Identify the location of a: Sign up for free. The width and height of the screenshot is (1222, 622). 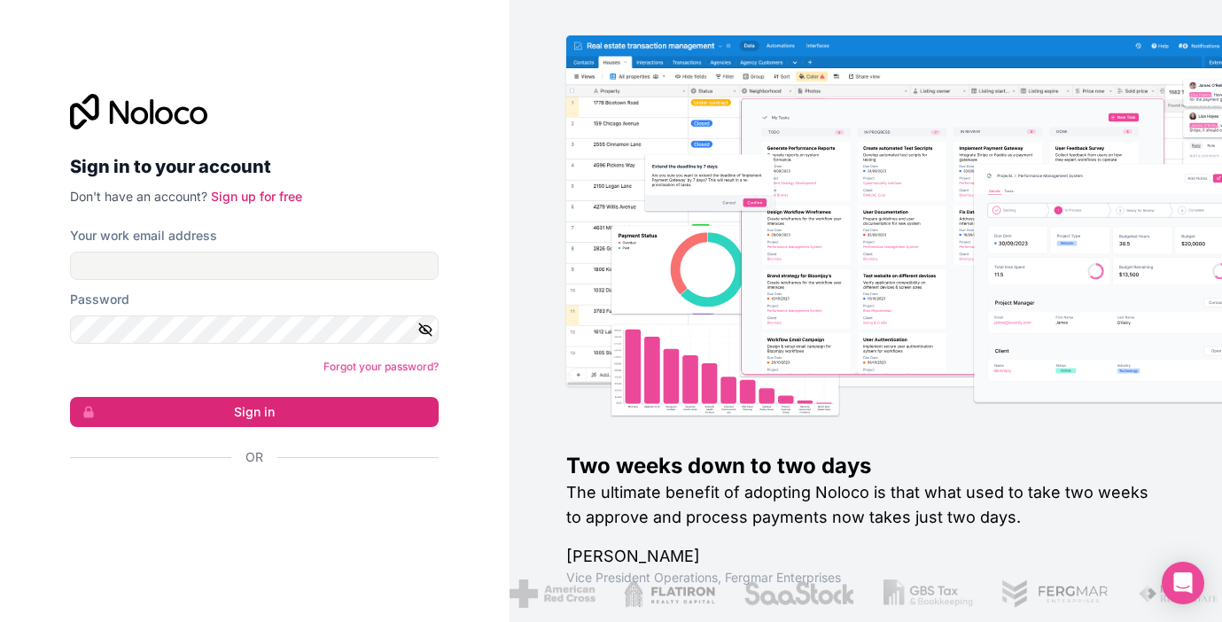
(256, 196).